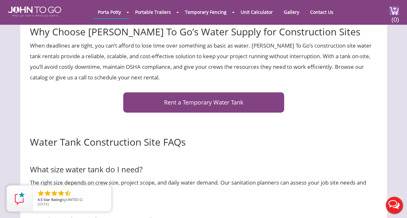  Describe the element at coordinates (52, 199) in the screenshot. I see `span: Star Rating` at that location.